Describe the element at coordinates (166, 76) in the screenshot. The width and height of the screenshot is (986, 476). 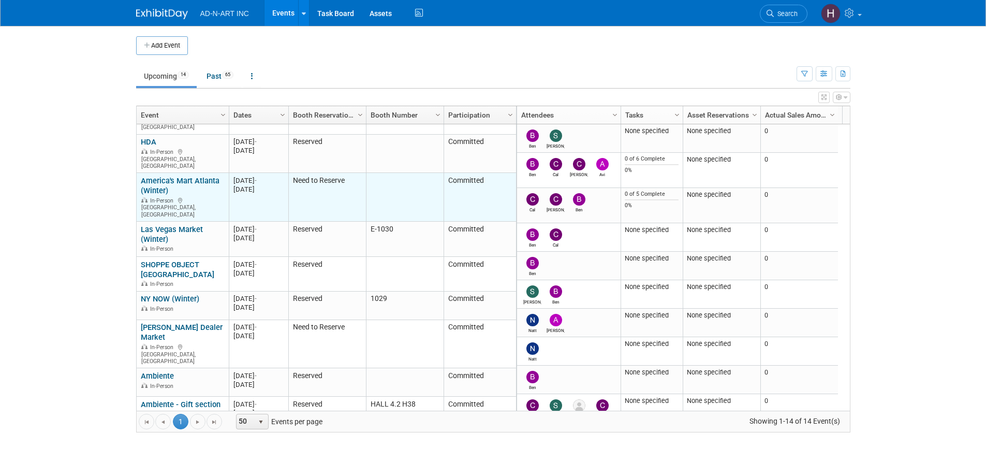
I see `a: Upcoming14` at that location.